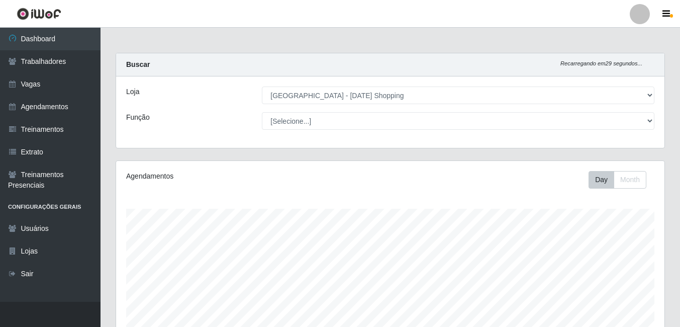  Describe the element at coordinates (138, 117) in the screenshot. I see `label: Função` at that location.